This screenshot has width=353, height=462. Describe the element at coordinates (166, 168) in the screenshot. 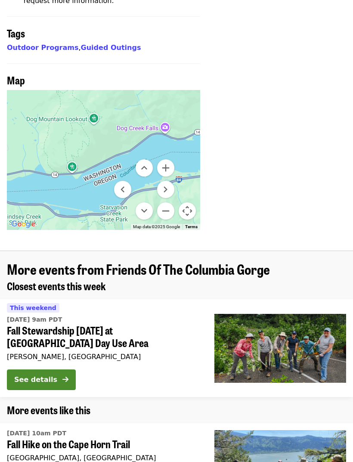

I see `button: Zoom in` at that location.